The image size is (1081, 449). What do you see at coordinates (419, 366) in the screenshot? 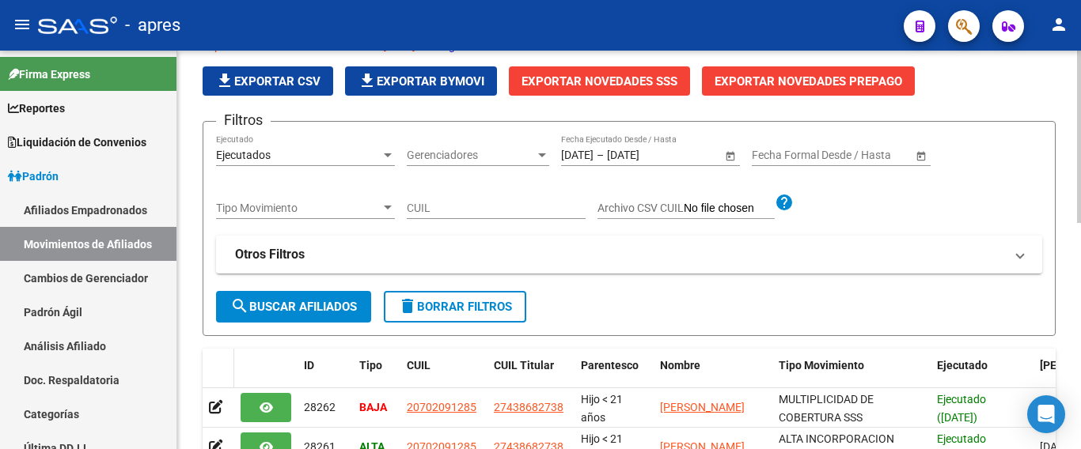
I see `span: CUIL` at bounding box center [419, 366].